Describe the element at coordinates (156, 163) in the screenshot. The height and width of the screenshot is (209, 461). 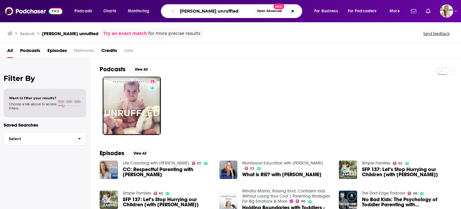
I see `a: Life Coaching with Christine Hassler` at that location.